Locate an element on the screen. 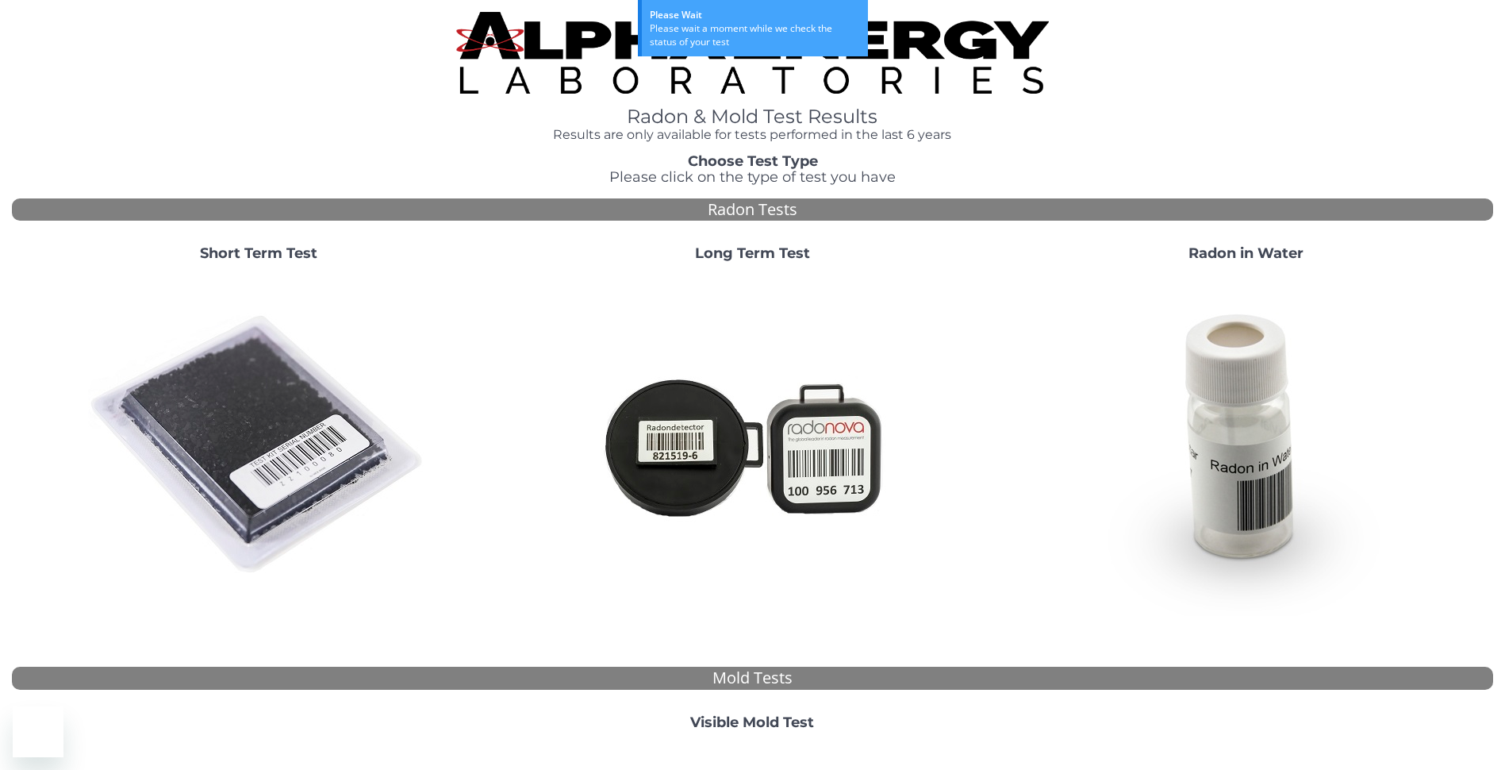 The image size is (1505, 770). img: ShortTerm.jpg is located at coordinates (259, 445).